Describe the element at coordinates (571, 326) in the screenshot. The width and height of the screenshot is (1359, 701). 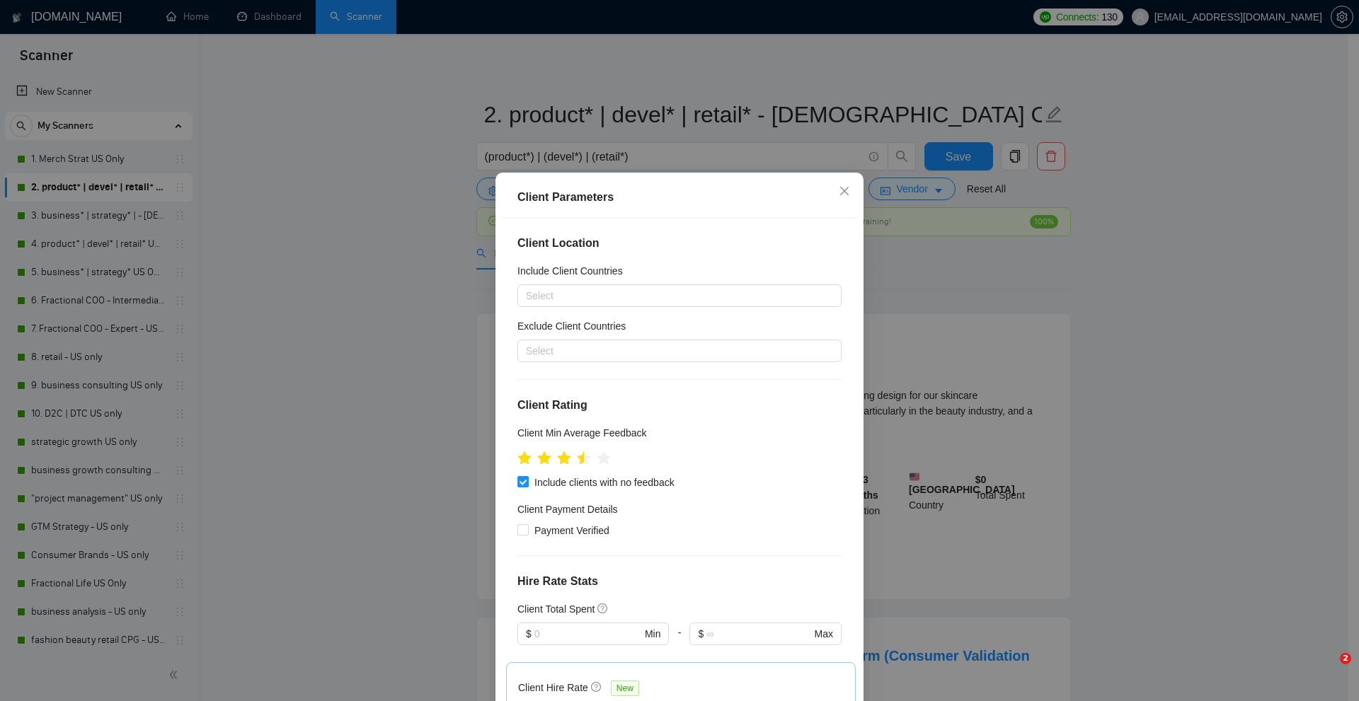
I see `h5: Exclude Client Countries` at that location.